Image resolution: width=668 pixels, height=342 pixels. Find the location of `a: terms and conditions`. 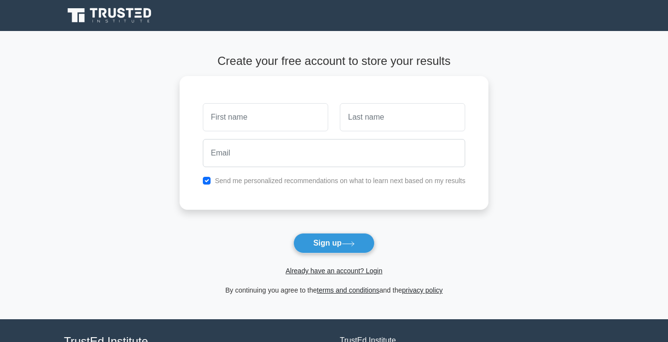

a: terms and conditions is located at coordinates (348, 290).